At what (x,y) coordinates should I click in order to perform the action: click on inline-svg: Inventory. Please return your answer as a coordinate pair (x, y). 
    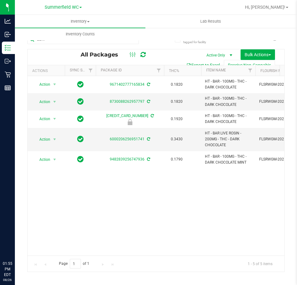
    Looking at the image, I should click on (8, 48).